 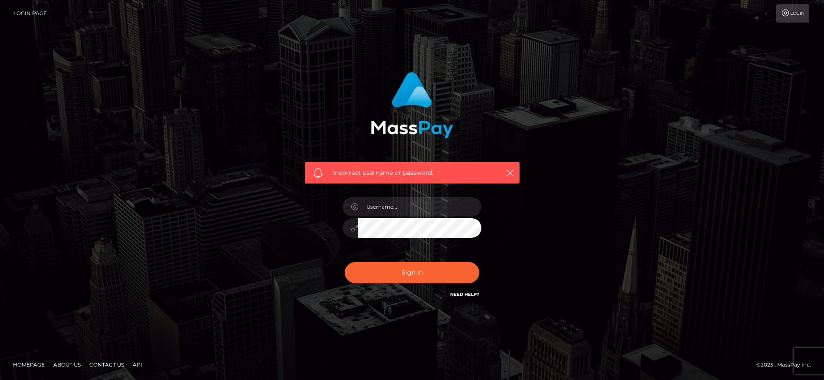 I want to click on img: MassPay Login, so click(x=412, y=105).